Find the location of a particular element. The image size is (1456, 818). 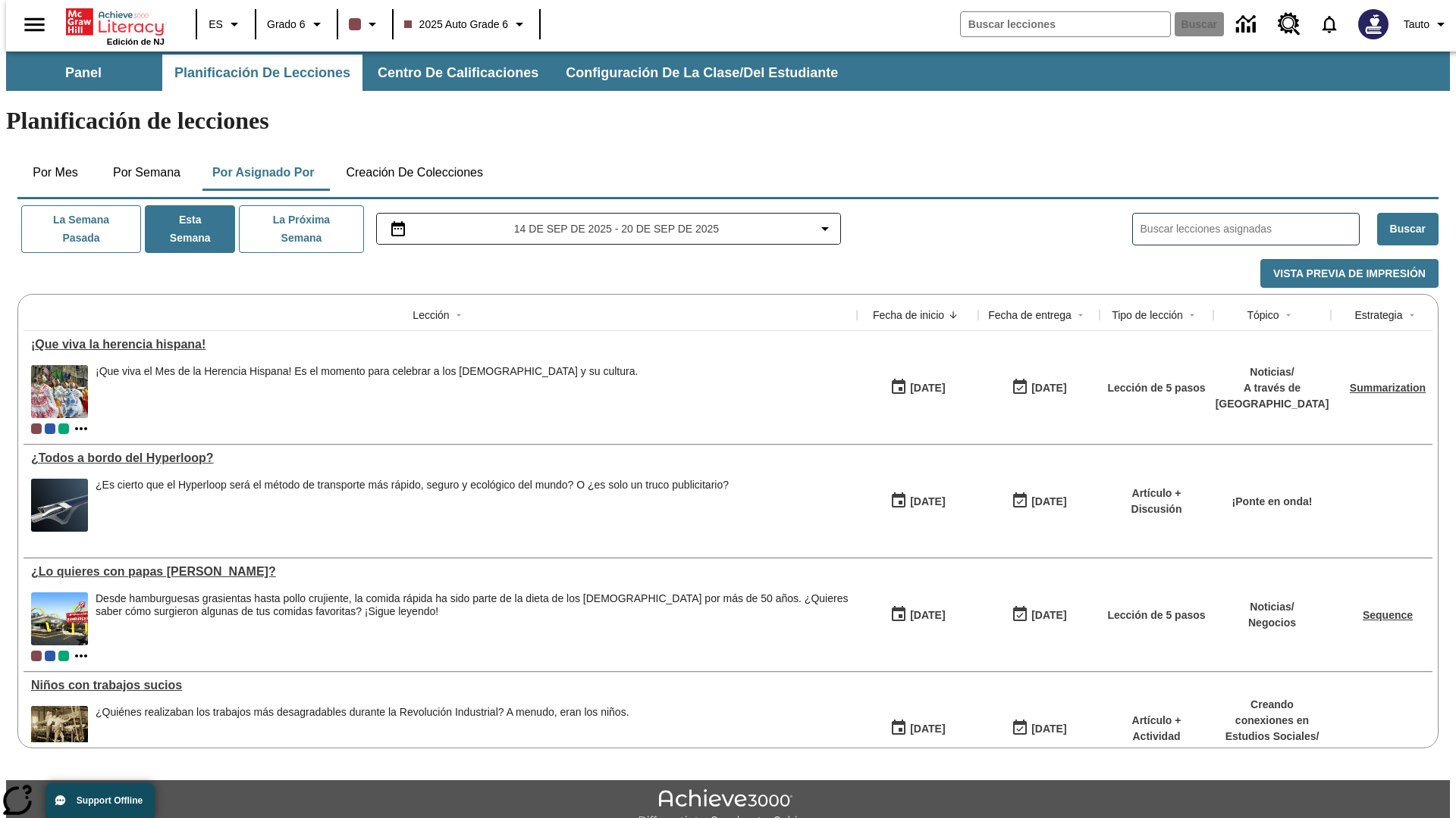

button: Planificación de lecciones is located at coordinates (262, 73).